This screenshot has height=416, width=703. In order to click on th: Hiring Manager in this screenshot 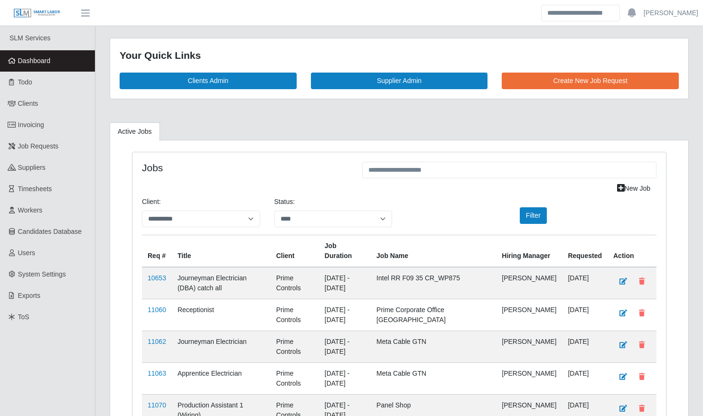, I will do `click(529, 251)`.